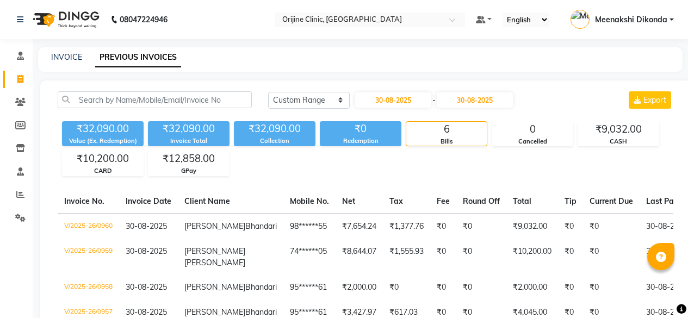 The width and height of the screenshot is (688, 318). I want to click on input: Start Date, so click(393, 100).